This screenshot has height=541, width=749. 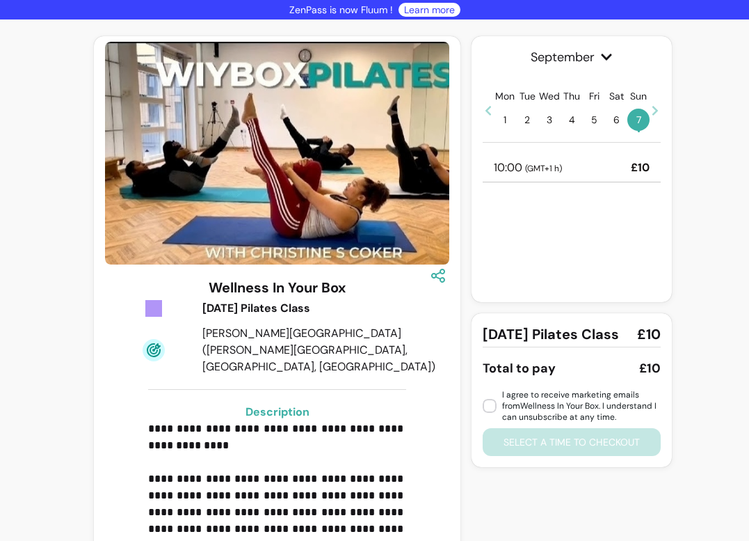 What do you see at coordinates (278, 412) in the screenshot?
I see `h3: Description` at bounding box center [278, 412].